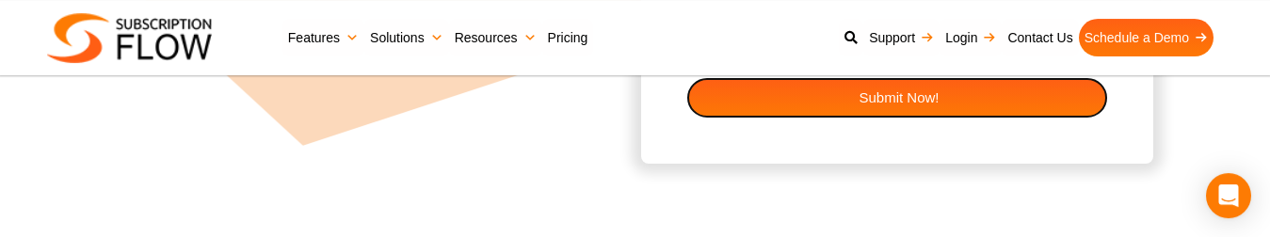 This screenshot has height=237, width=1270. Describe the element at coordinates (1228, 196) in the screenshot. I see `div: Open Intercom Messenger` at that location.